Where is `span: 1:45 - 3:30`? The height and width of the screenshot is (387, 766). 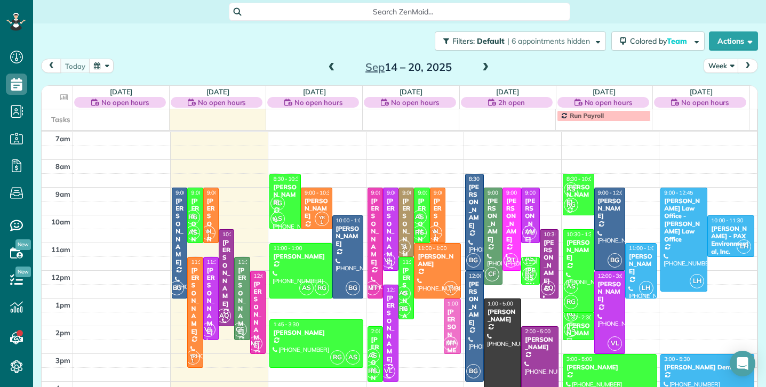
span: 1:45 - 3:30 is located at coordinates (286, 324).